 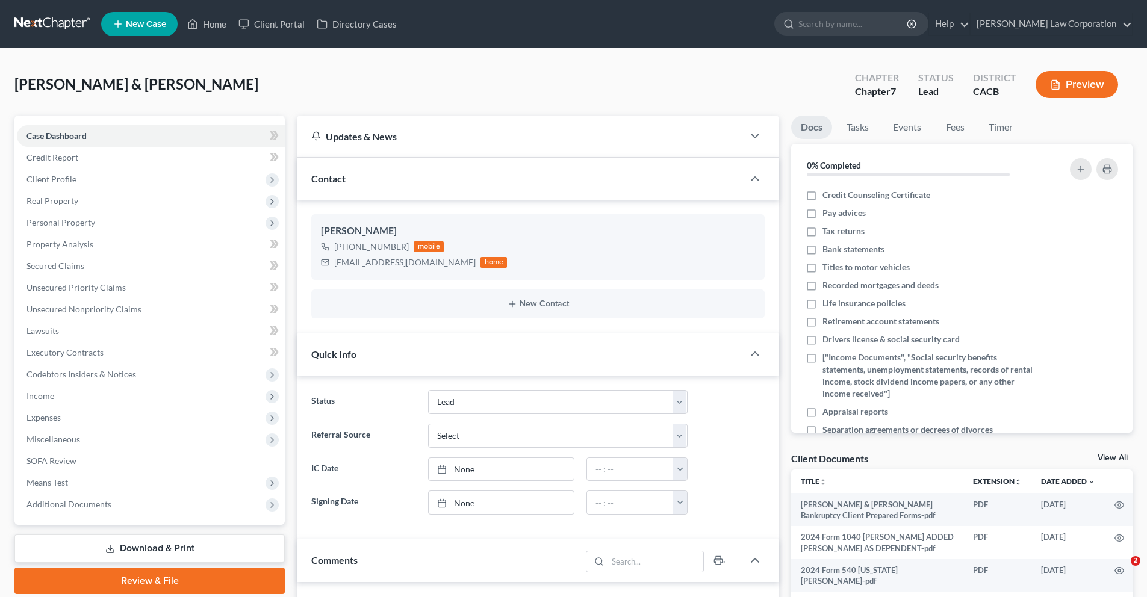 What do you see at coordinates (891, 340) in the screenshot?
I see `span: Drivers license & social security card` at bounding box center [891, 340].